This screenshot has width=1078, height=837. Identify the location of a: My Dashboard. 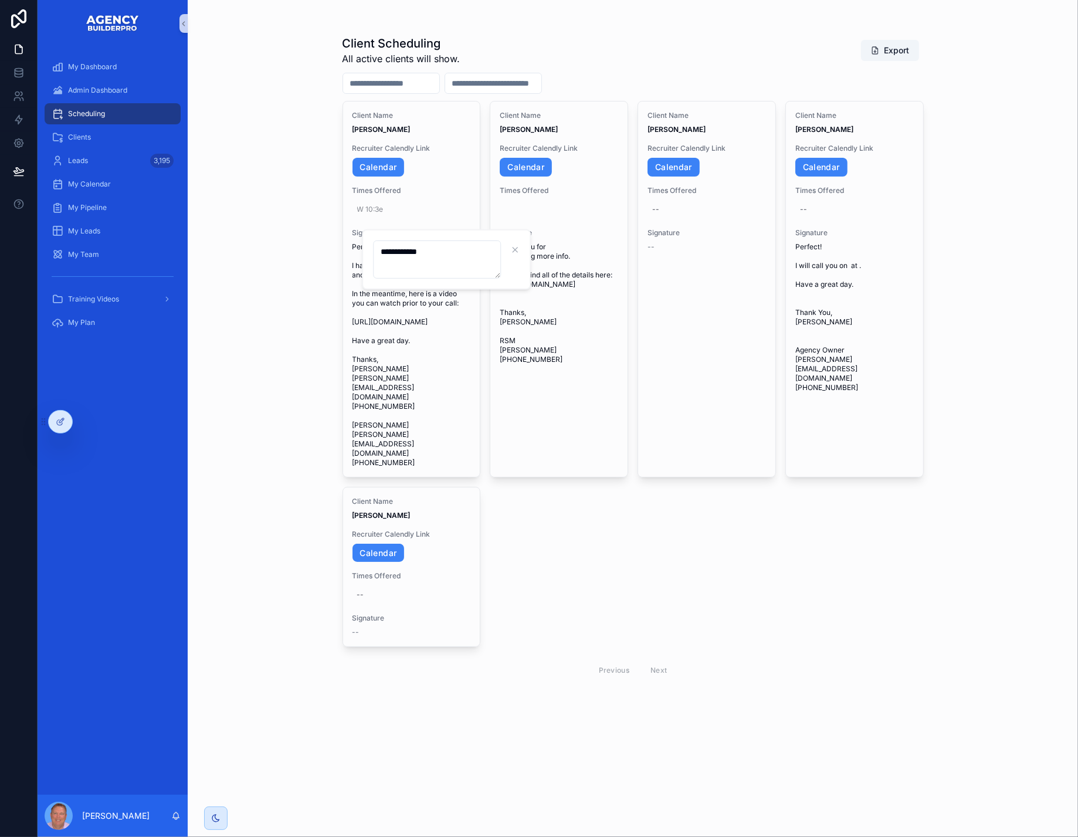
(113, 67).